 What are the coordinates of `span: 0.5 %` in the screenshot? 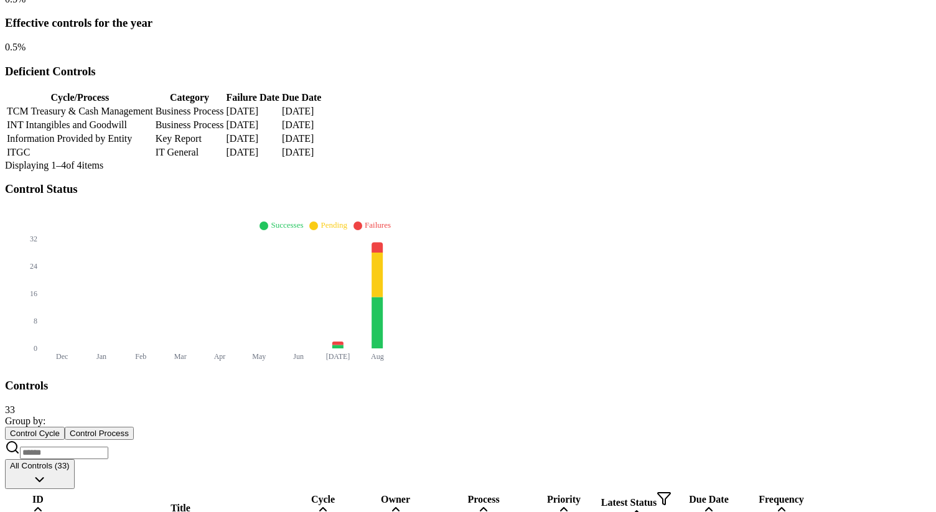 It's located at (15, 47).